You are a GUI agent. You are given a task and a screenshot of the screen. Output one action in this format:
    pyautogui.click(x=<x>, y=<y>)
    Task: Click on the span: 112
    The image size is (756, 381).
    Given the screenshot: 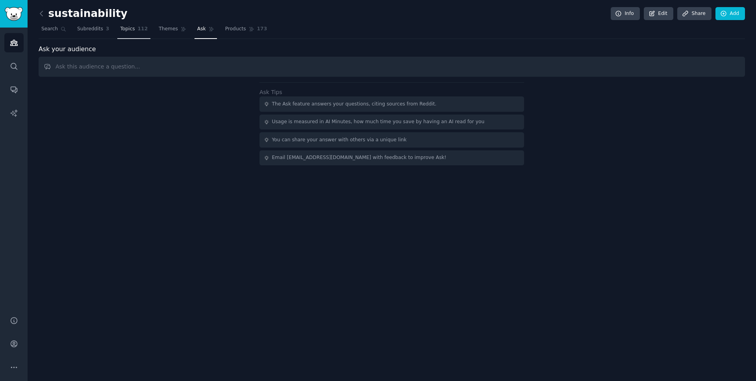 What is the action you would take?
    pyautogui.click(x=143, y=29)
    